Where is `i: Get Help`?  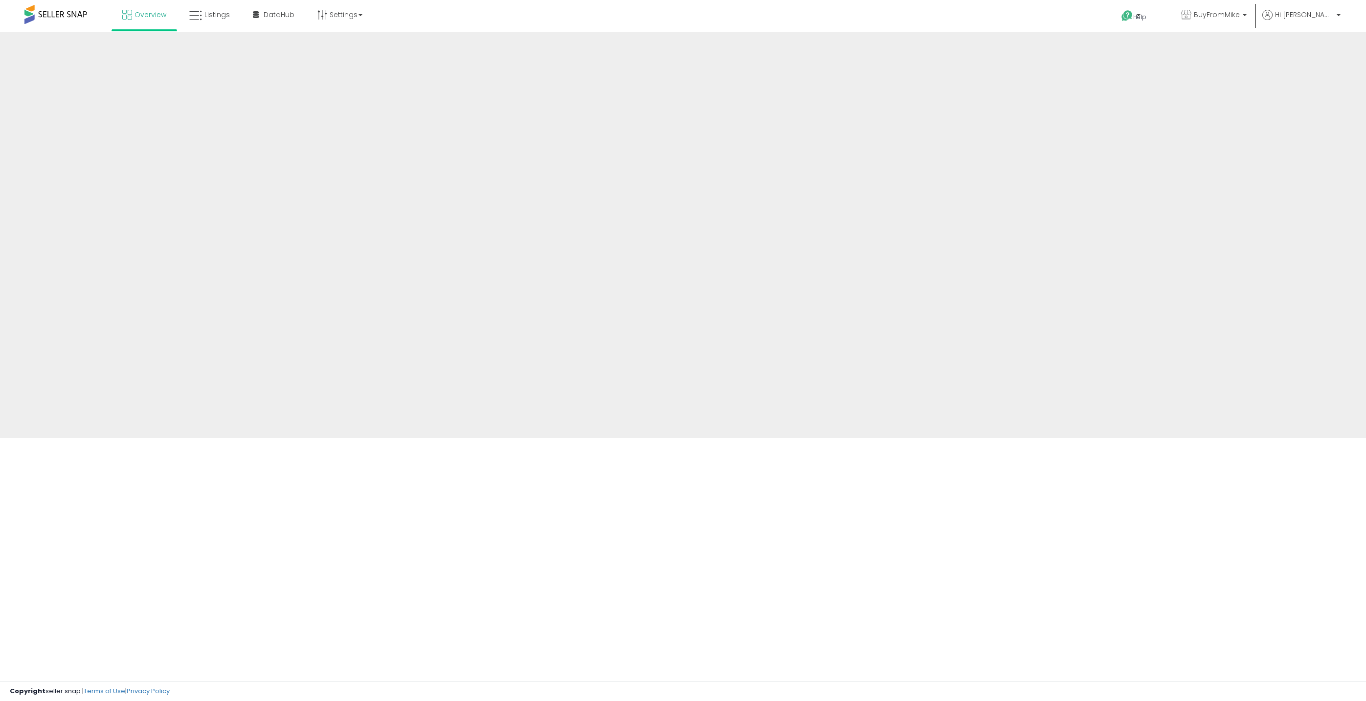
i: Get Help is located at coordinates (1127, 16).